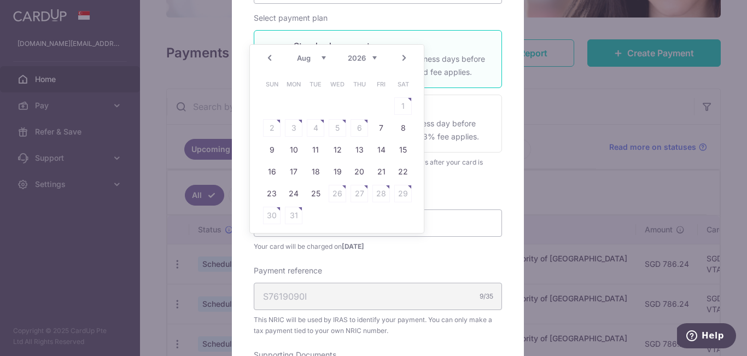 The width and height of the screenshot is (747, 356). I want to click on label: Select payment plan, so click(290, 18).